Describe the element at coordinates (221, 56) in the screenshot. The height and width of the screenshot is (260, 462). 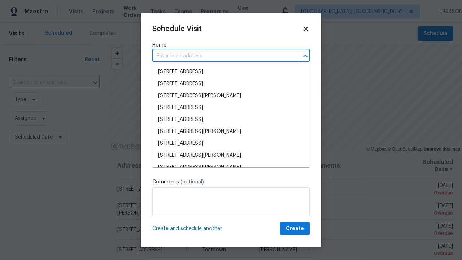
I see `input: Enter in an address` at that location.